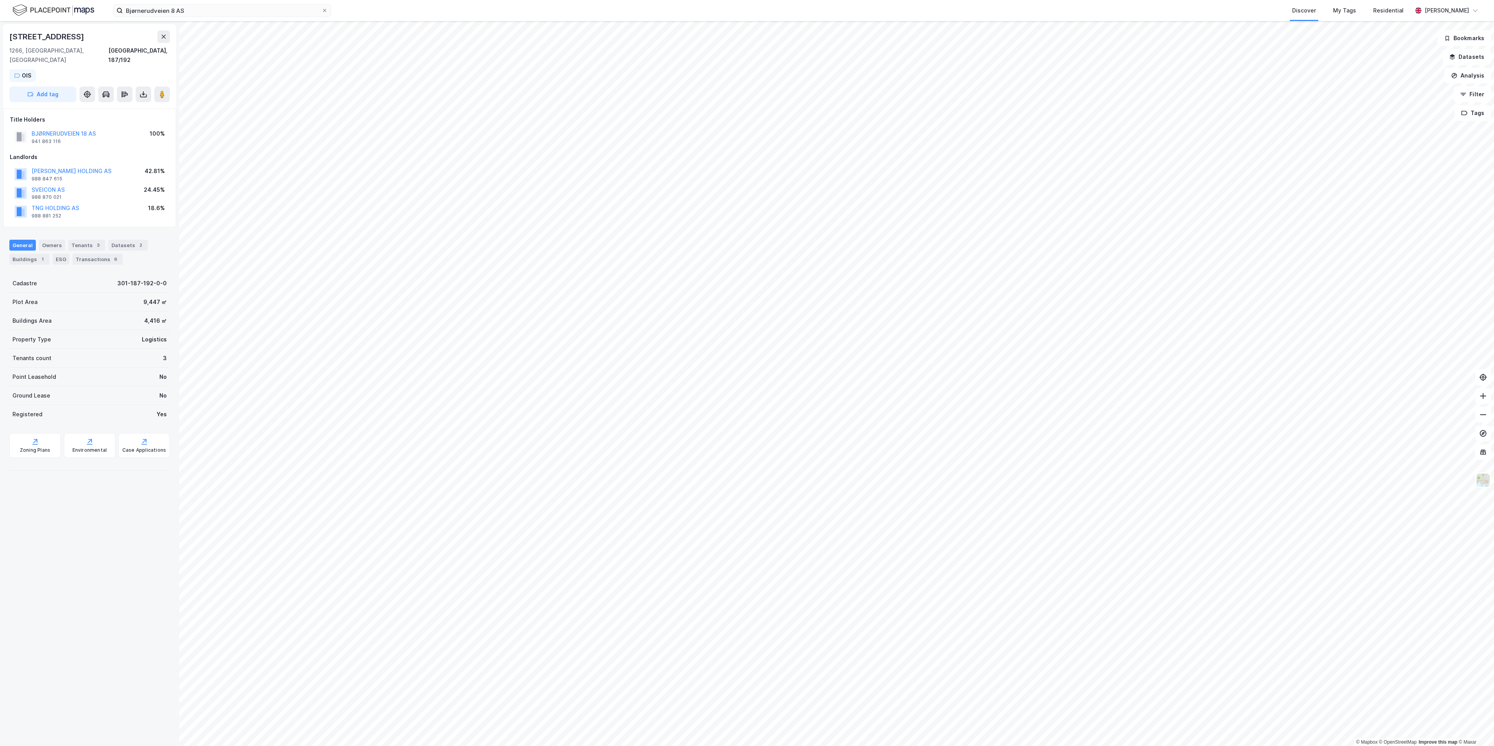  Describe the element at coordinates (157, 134) in the screenshot. I see `div: 100%` at that location.